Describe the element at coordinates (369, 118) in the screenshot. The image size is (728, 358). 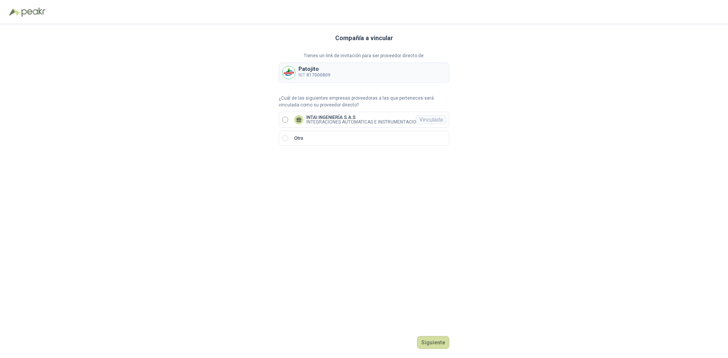
I see `p: INTAI INGENIERÍA S.A.S` at that location.